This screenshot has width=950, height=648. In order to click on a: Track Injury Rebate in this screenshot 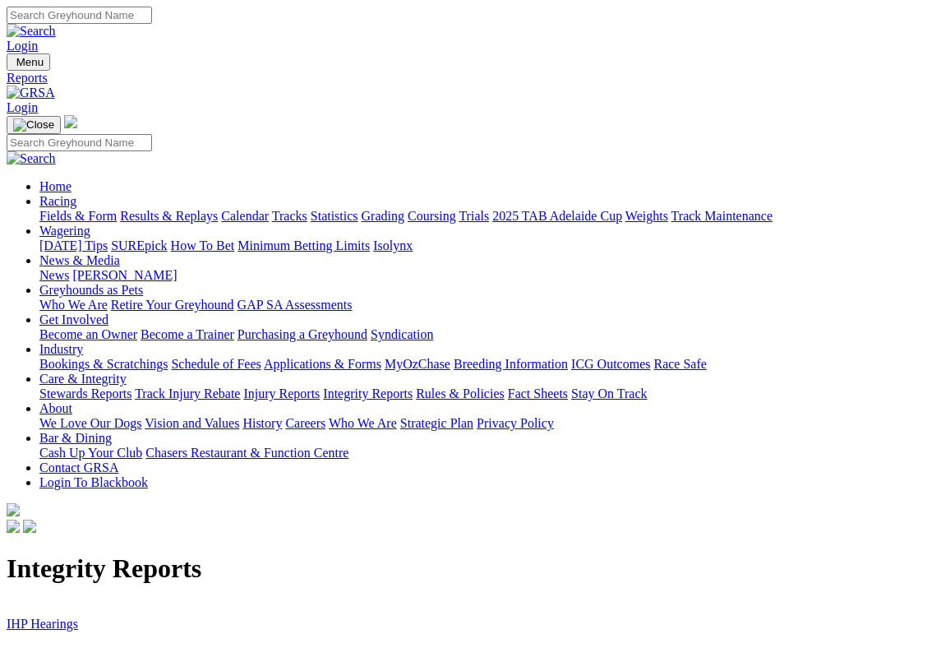, I will do `click(187, 393)`.